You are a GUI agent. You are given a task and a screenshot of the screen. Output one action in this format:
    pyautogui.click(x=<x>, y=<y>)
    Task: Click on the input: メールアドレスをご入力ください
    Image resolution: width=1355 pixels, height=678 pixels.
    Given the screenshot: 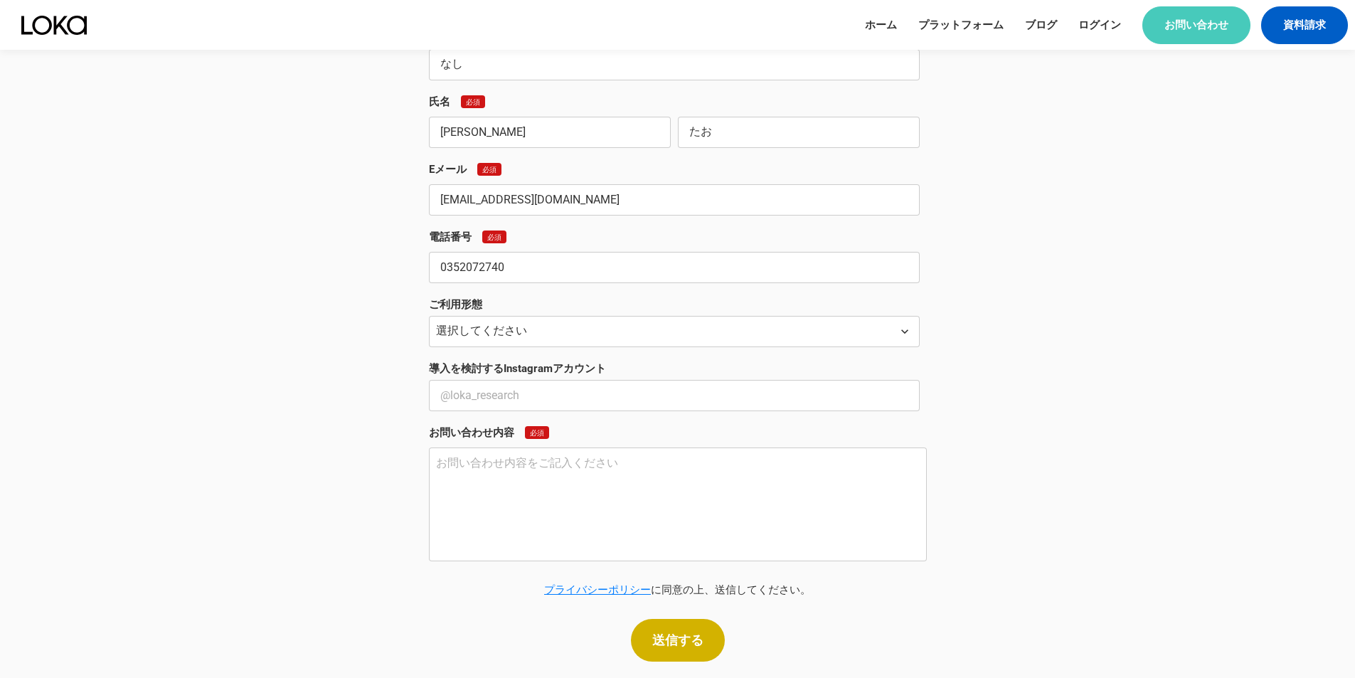 What is the action you would take?
    pyautogui.click(x=674, y=200)
    